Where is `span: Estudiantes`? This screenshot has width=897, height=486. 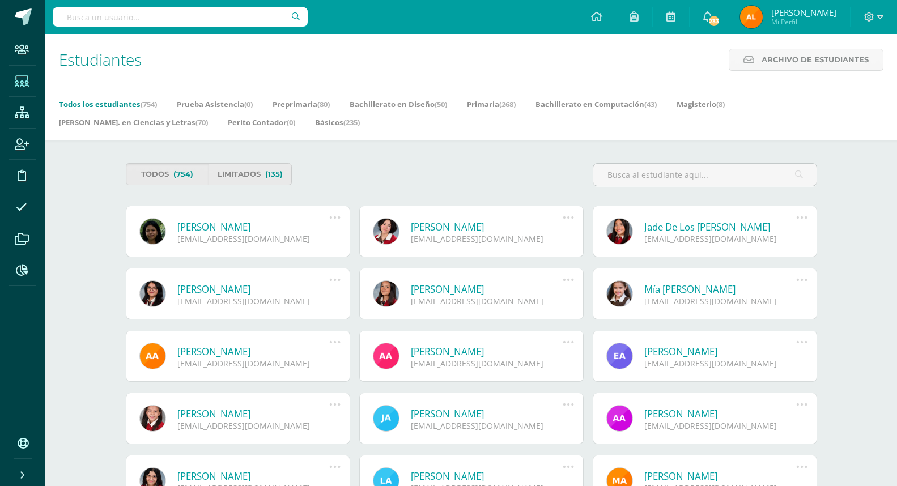
span: Estudiantes is located at coordinates (100, 59).